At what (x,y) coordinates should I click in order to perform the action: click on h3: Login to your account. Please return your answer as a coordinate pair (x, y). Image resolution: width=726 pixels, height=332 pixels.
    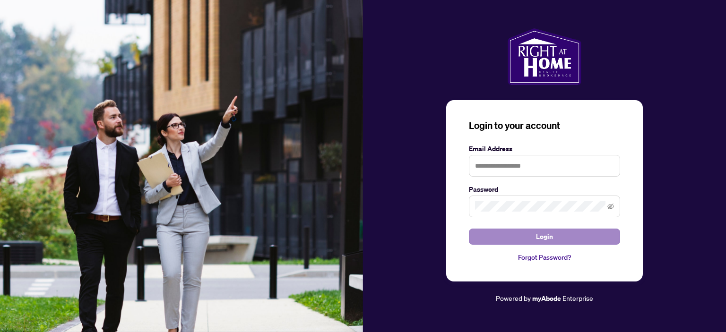
    Looking at the image, I should click on (544, 126).